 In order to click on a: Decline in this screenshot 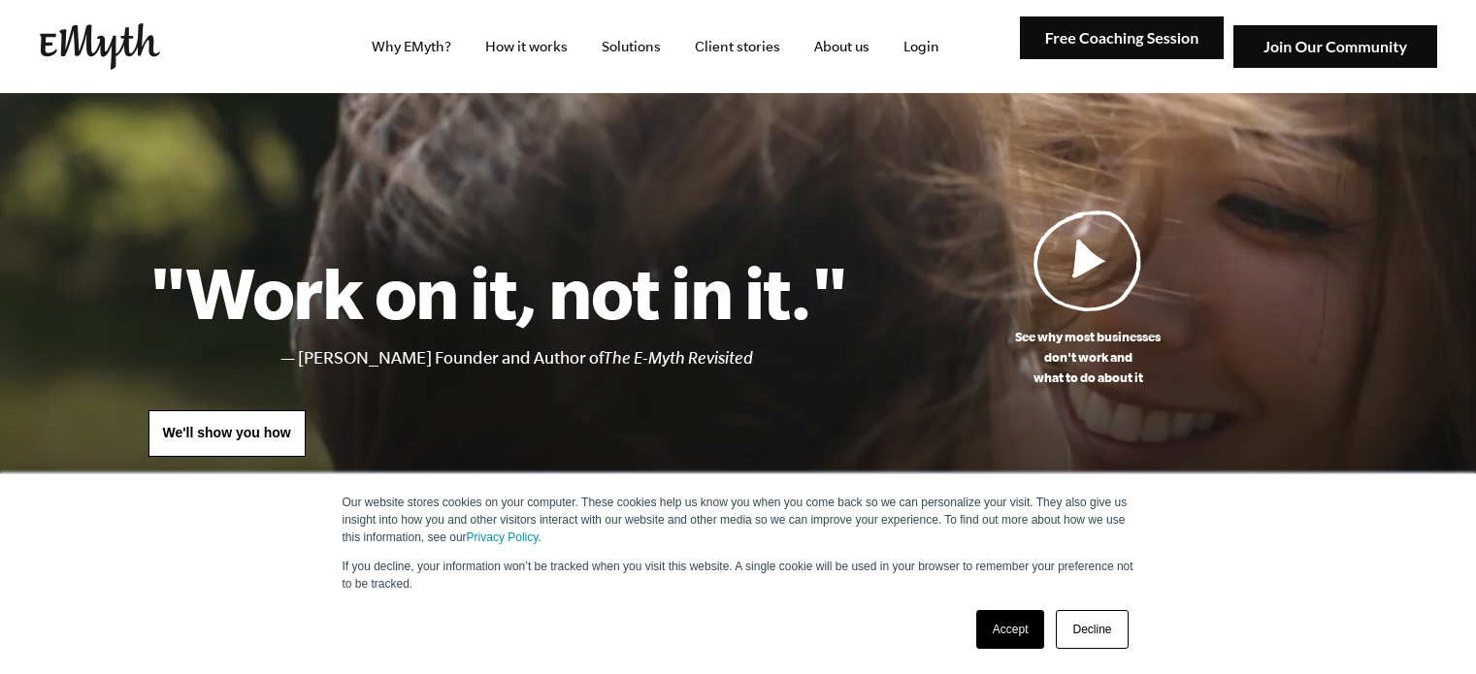, I will do `click(1091, 630)`.